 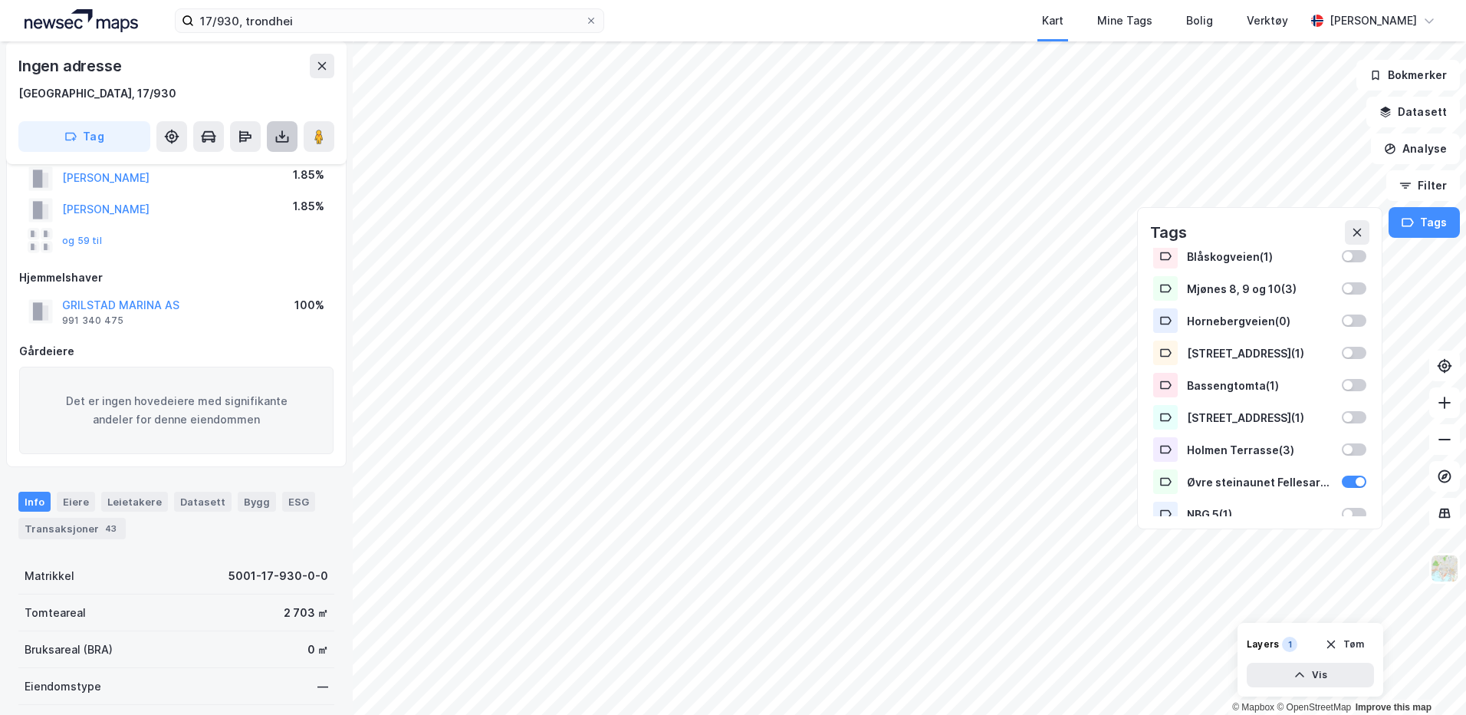 What do you see at coordinates (1199, 21) in the screenshot?
I see `div: Bolig` at bounding box center [1199, 21].